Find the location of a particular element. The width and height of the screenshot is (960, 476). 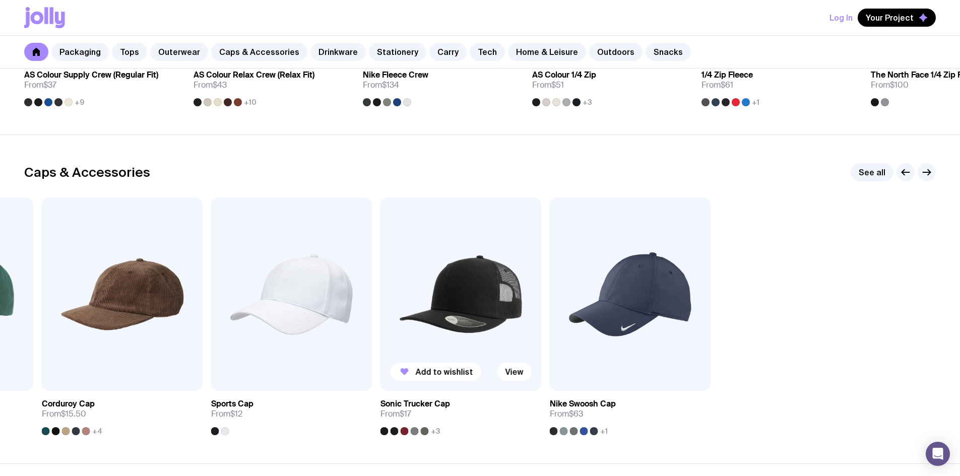

h3: 1/4 Zip Fleece is located at coordinates (727, 75).